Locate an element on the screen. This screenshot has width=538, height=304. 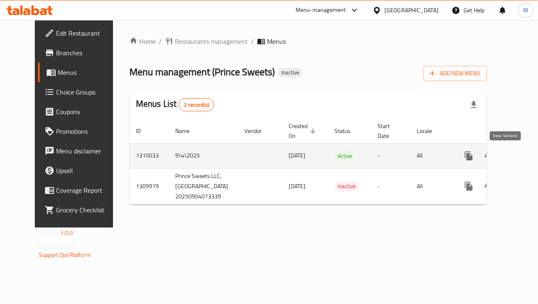
span: Coverage Report is located at coordinates (87, 190).